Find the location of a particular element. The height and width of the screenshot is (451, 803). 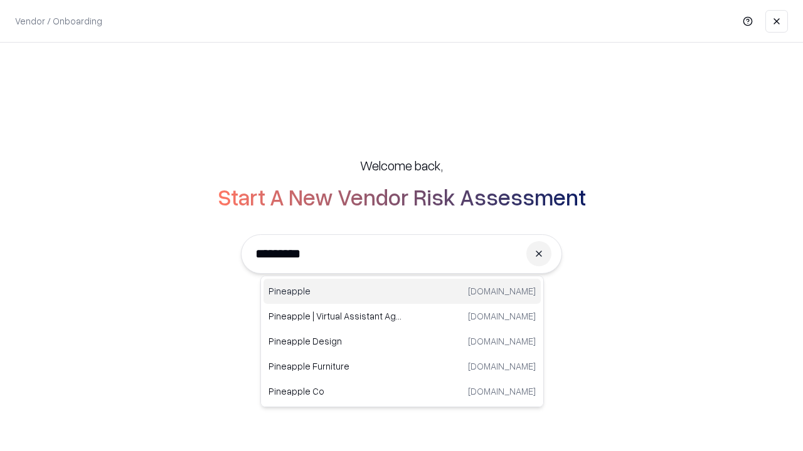

p: Vendor / Onboarding is located at coordinates (58, 21).